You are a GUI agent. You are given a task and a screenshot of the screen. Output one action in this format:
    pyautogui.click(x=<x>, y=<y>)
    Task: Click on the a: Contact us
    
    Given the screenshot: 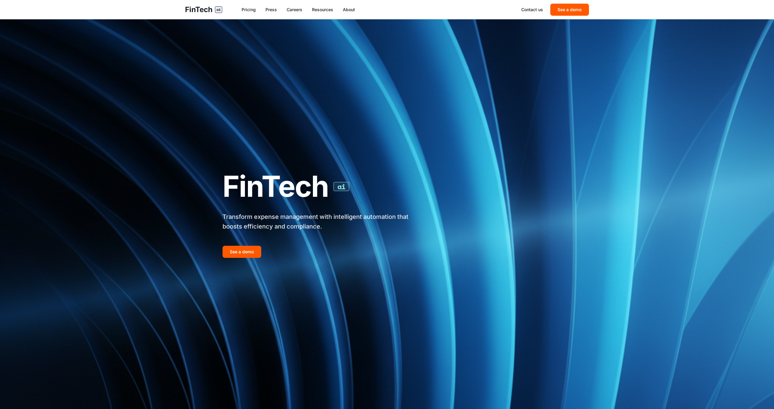 What is the action you would take?
    pyautogui.click(x=532, y=10)
    